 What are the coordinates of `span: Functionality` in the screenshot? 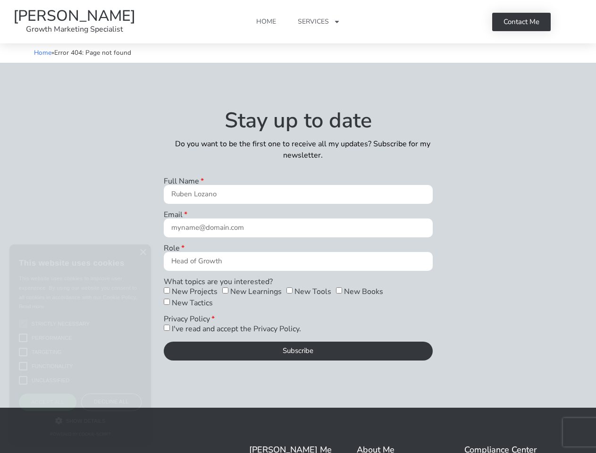 It's located at (52, 366).